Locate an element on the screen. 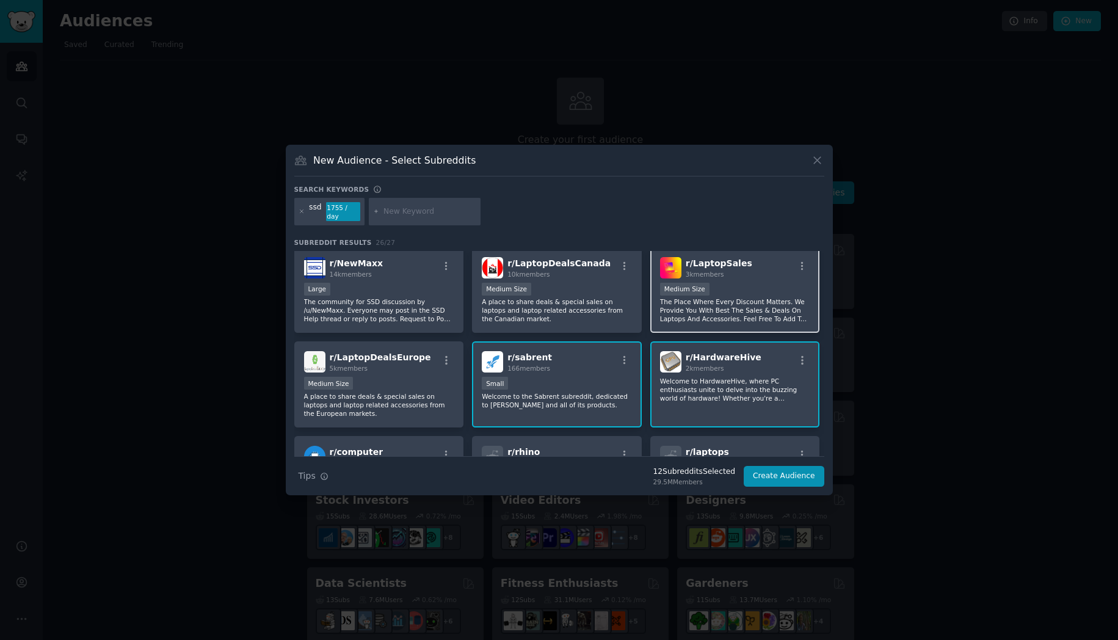 The width and height of the screenshot is (1118, 640). span: r/ HardwareHive is located at coordinates (723, 357).